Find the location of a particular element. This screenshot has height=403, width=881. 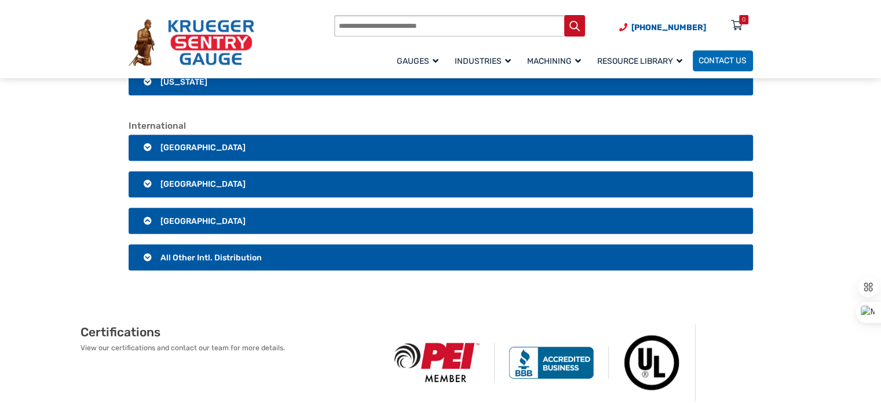

span: All Other Intl. Distribution is located at coordinates (211, 257).